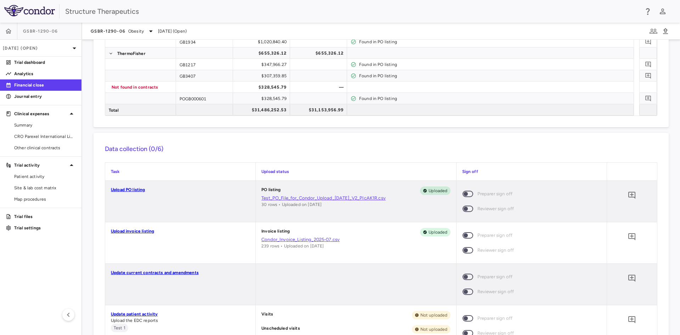 The height and width of the screenshot is (335, 680). I want to click on p: Financial close, so click(45, 85).